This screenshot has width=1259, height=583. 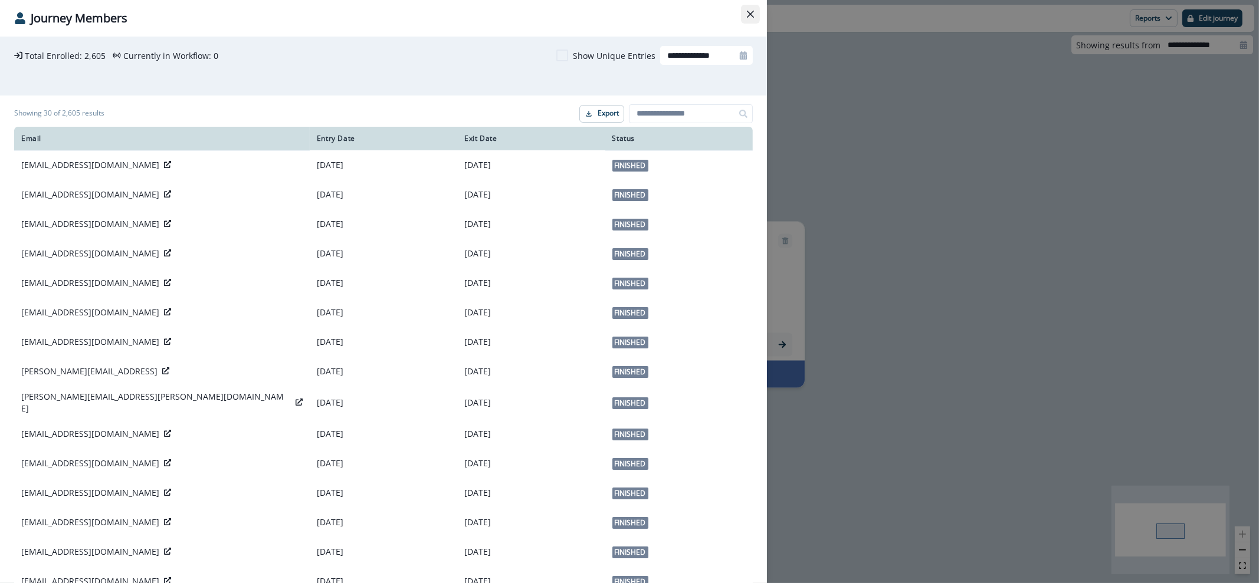 I want to click on p: 0, so click(x=216, y=55).